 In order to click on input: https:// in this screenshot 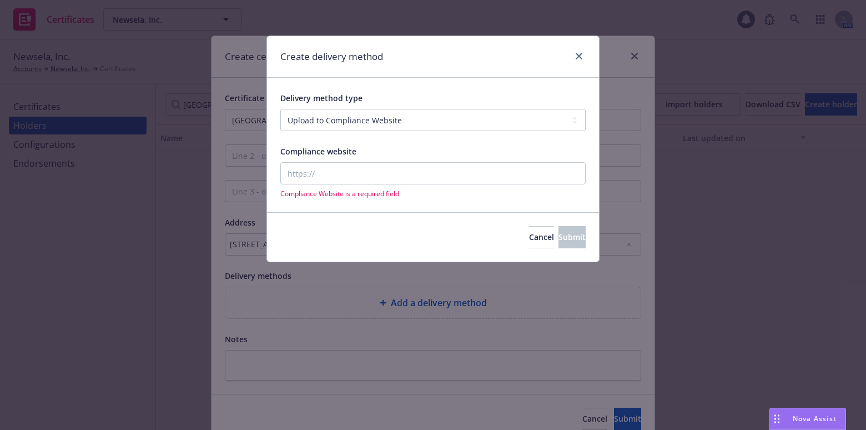, I will do `click(433, 173)`.